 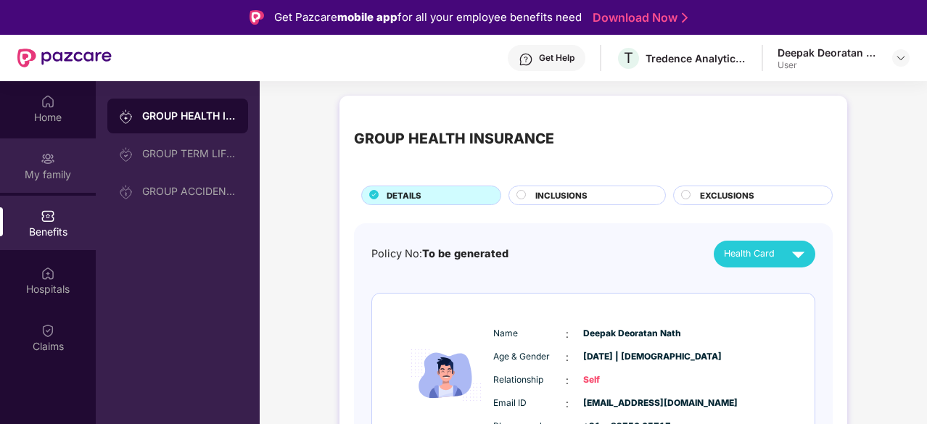 I want to click on span: EXCLUSIONS, so click(x=727, y=196).